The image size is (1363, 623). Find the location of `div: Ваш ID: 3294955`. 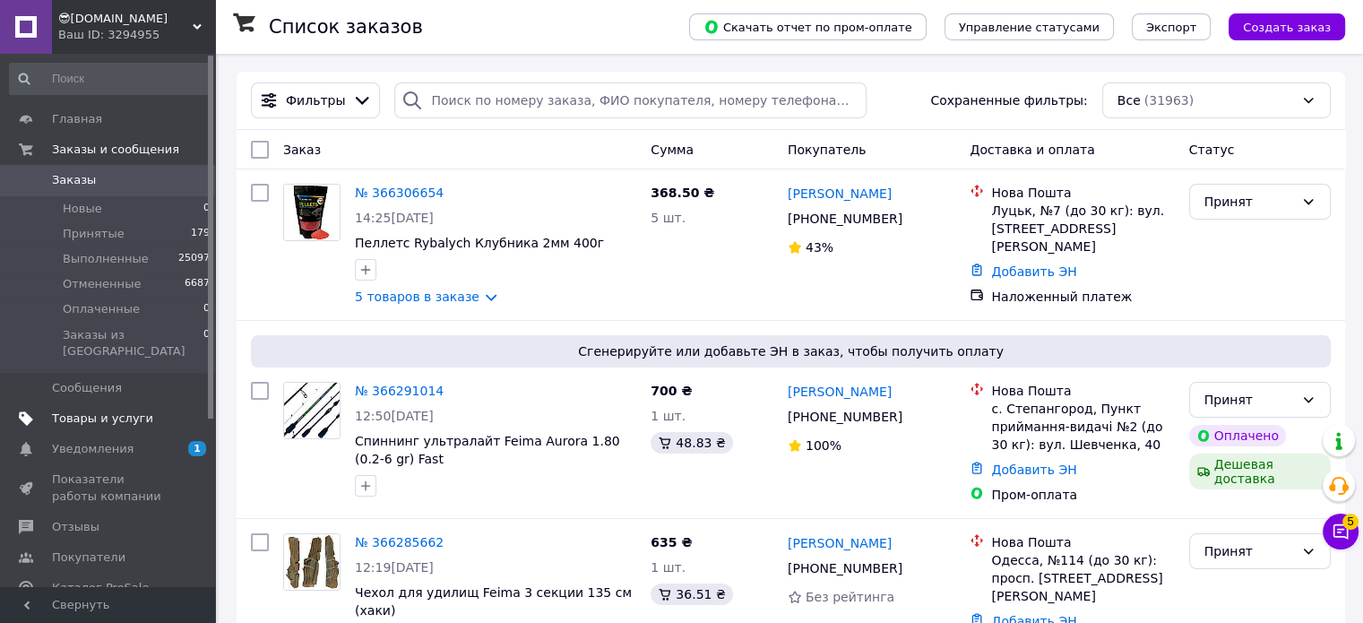

div: Ваш ID: 3294955 is located at coordinates (136, 35).